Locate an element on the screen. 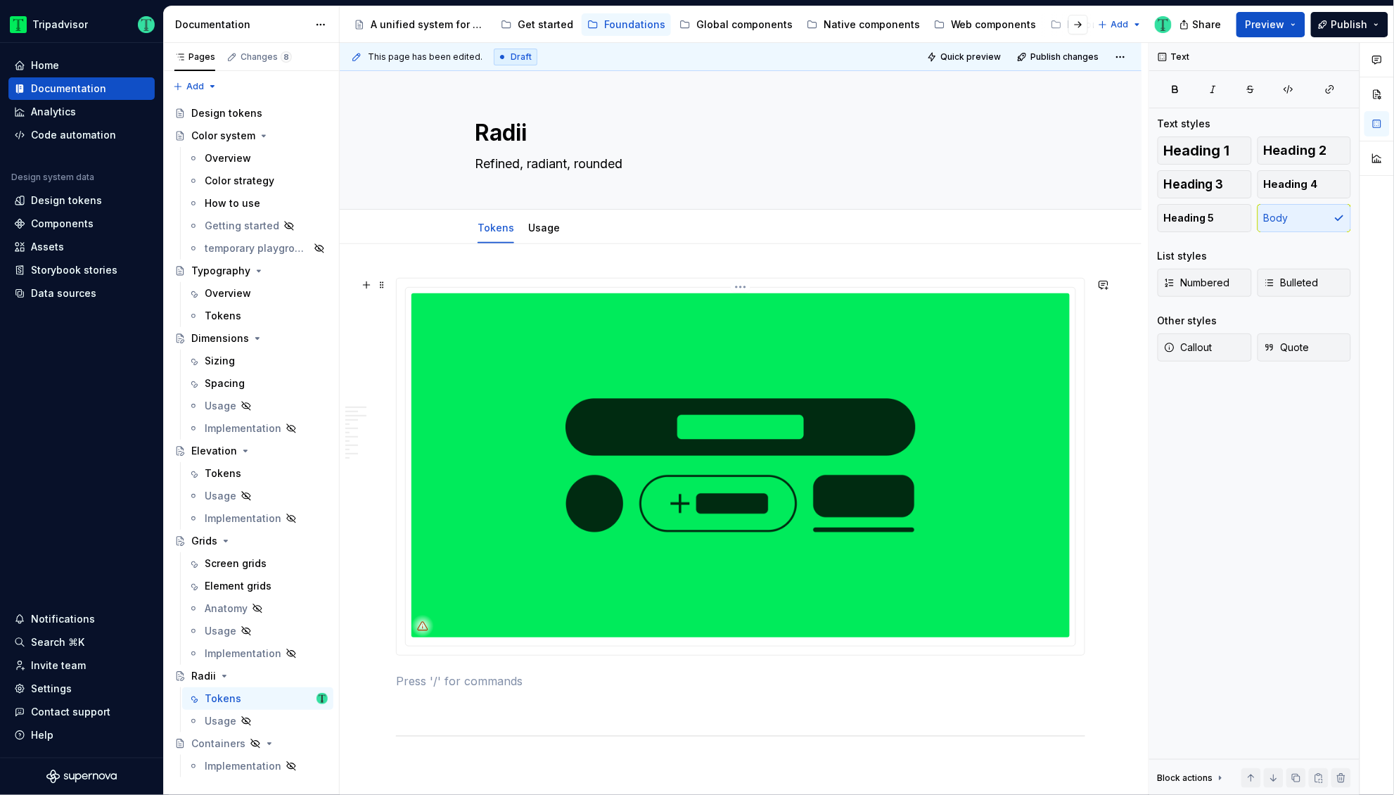 Image resolution: width=1394 pixels, height=795 pixels. button: Quick preview is located at coordinates (965, 57).